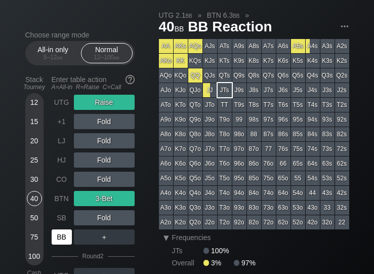 The width and height of the screenshot is (374, 274). I want to click on div: 63s, so click(327, 163).